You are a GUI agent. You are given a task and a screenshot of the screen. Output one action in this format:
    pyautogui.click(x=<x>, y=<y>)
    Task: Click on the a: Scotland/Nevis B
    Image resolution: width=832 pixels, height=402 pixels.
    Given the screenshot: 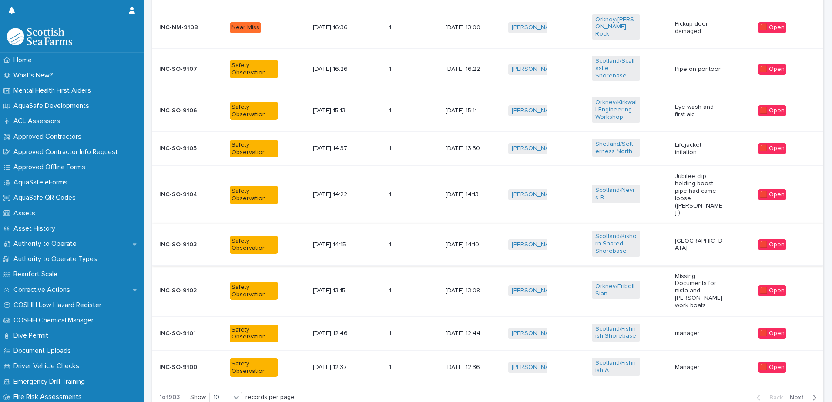 What is the action you would take?
    pyautogui.click(x=615, y=194)
    